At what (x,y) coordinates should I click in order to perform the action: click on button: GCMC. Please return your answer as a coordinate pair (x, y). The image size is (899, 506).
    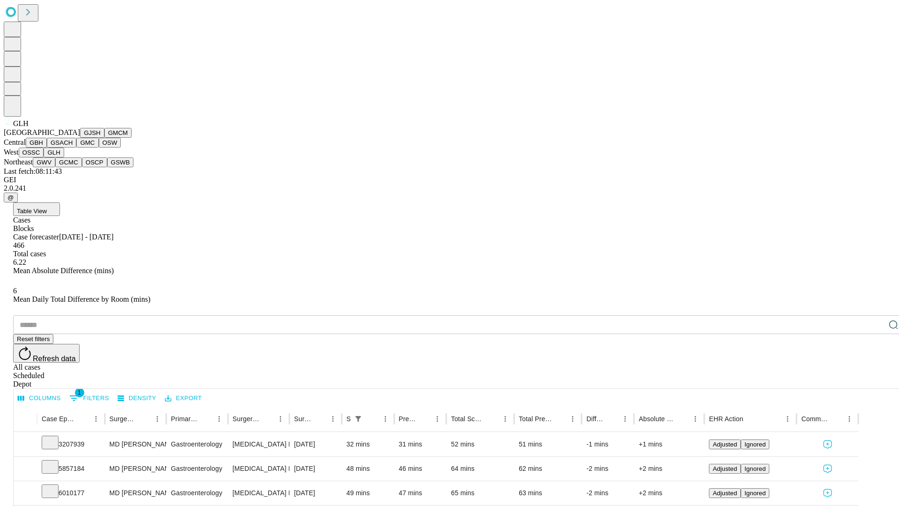
    Looking at the image, I should click on (68, 162).